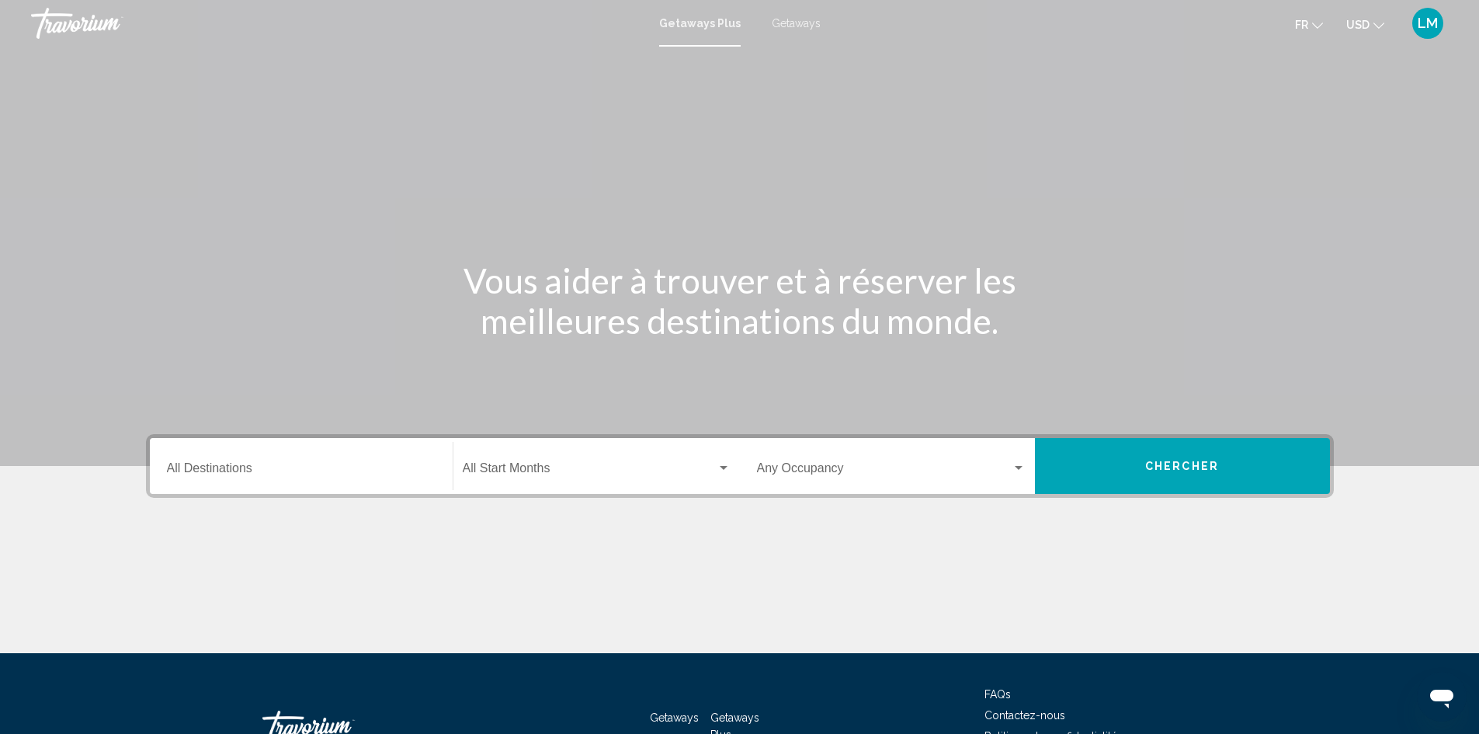 This screenshot has width=1479, height=734. I want to click on span: Chercher, so click(1182, 467).